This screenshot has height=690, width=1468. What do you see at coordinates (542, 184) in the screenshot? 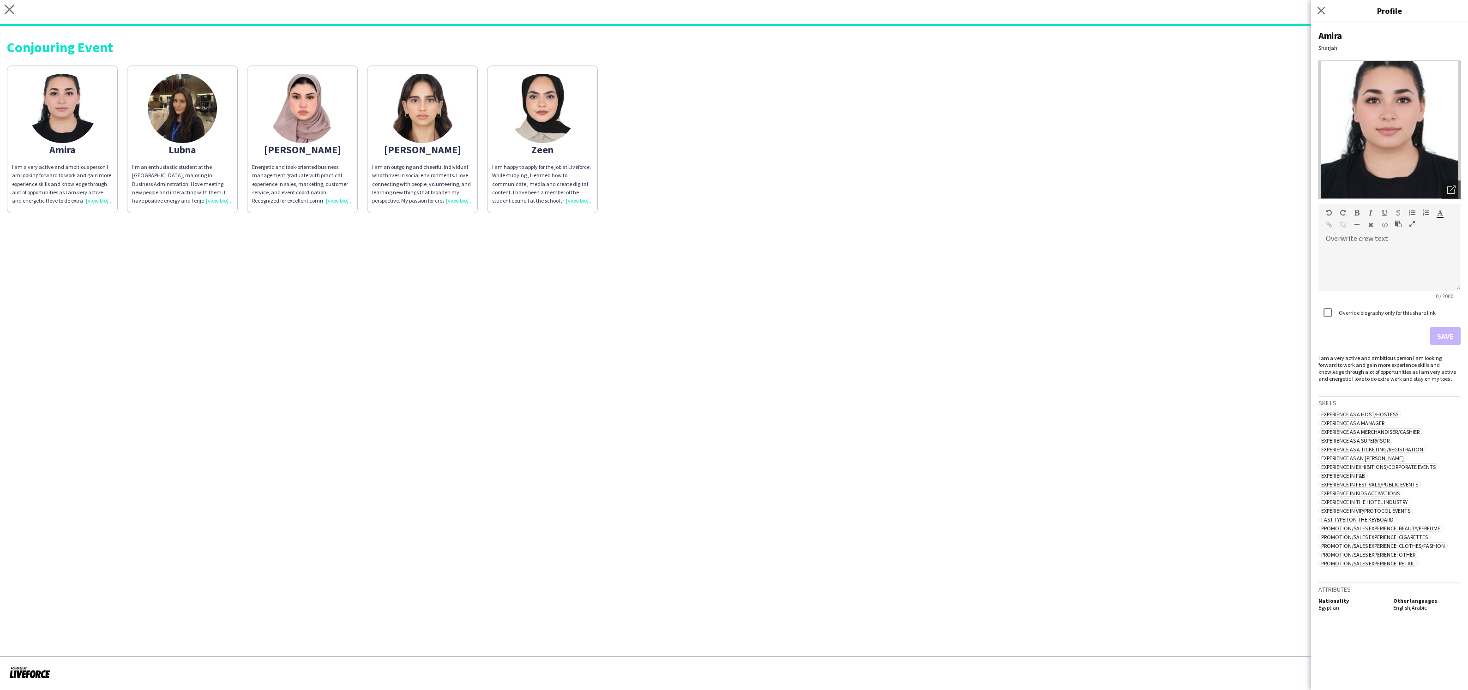
I see `div: I am happy to apply for the job at Liveforce. While studying , I learned how to communicate , med...` at bounding box center [542, 184].